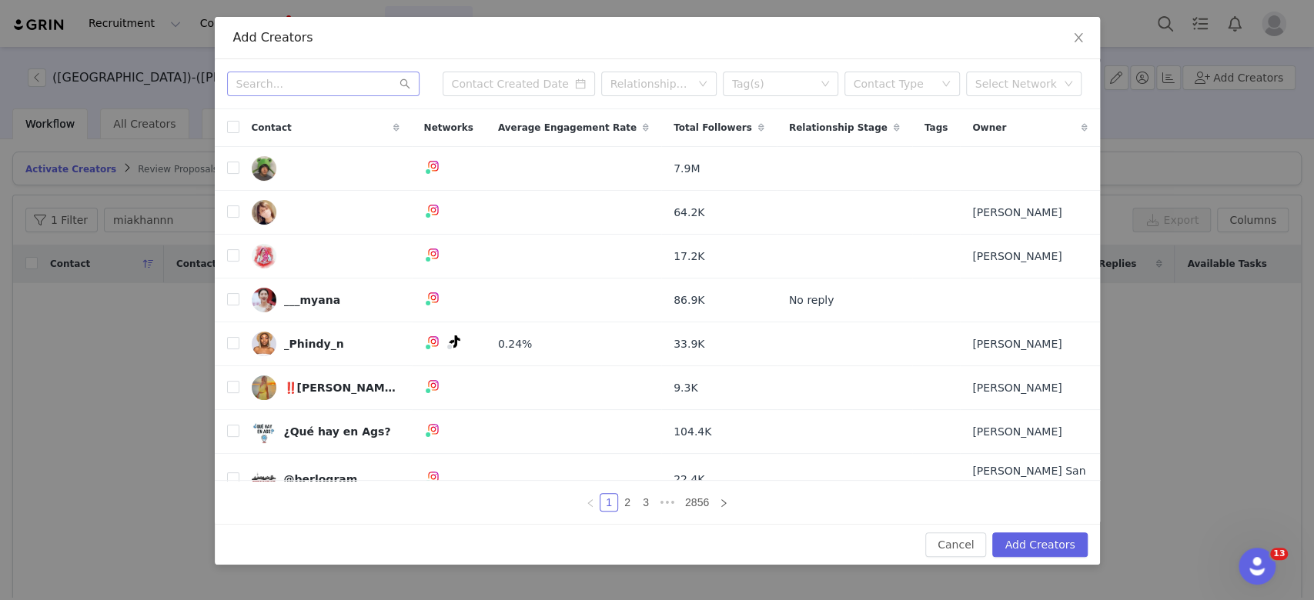  What do you see at coordinates (337, 432) in the screenshot?
I see `div: ¿Qué hay en Ags?` at bounding box center [337, 432].